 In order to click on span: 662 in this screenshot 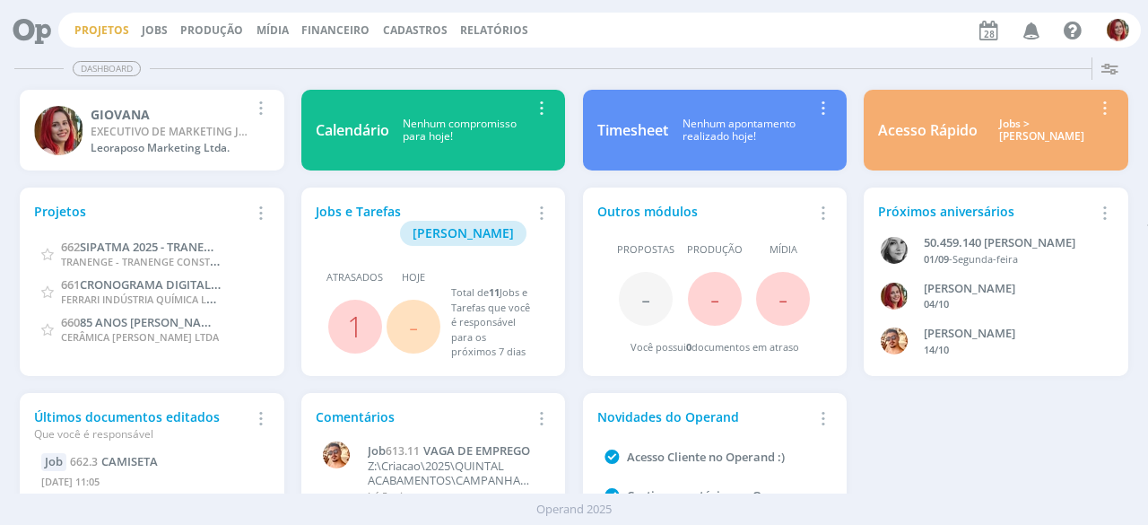, I will do `click(70, 247)`.